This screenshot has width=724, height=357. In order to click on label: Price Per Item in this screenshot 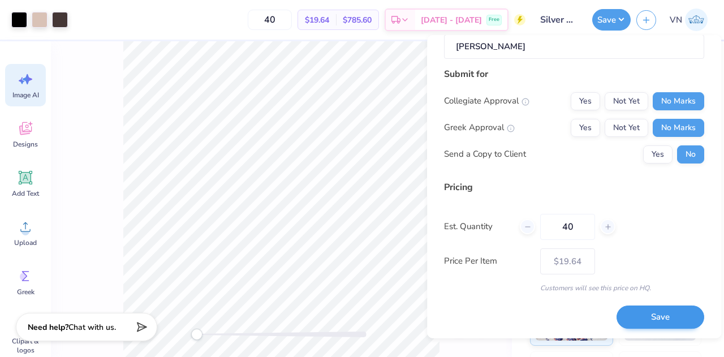, I will do `click(488, 261)`.